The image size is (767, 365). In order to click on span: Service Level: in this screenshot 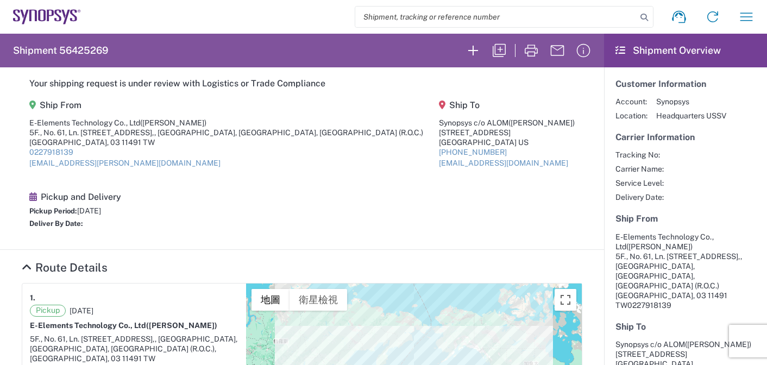, I will do `click(640, 183)`.